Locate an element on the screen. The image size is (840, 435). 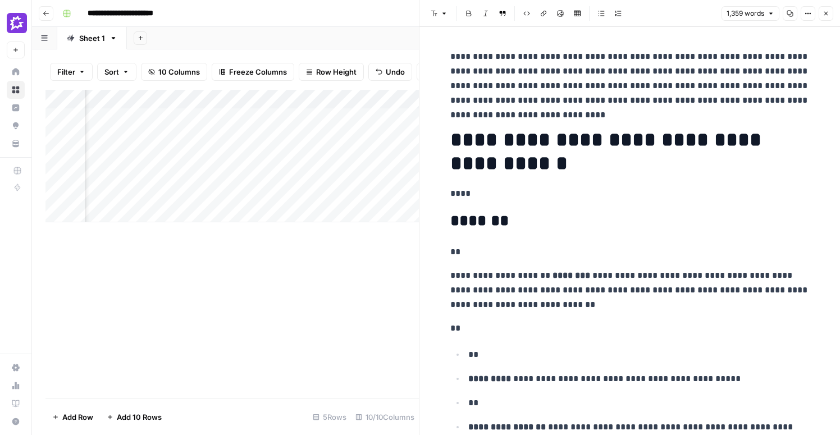
div: 10/10 Columns is located at coordinates (385, 417).